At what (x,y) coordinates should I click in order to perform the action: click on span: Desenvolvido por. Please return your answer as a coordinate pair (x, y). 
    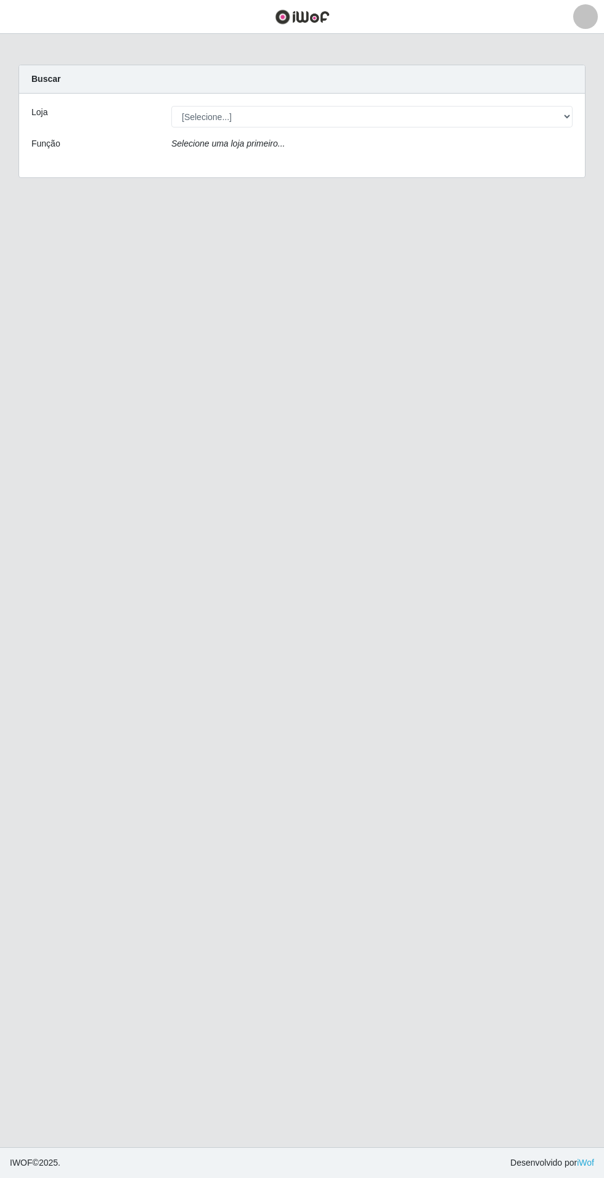
    Looking at the image, I should click on (552, 1163).